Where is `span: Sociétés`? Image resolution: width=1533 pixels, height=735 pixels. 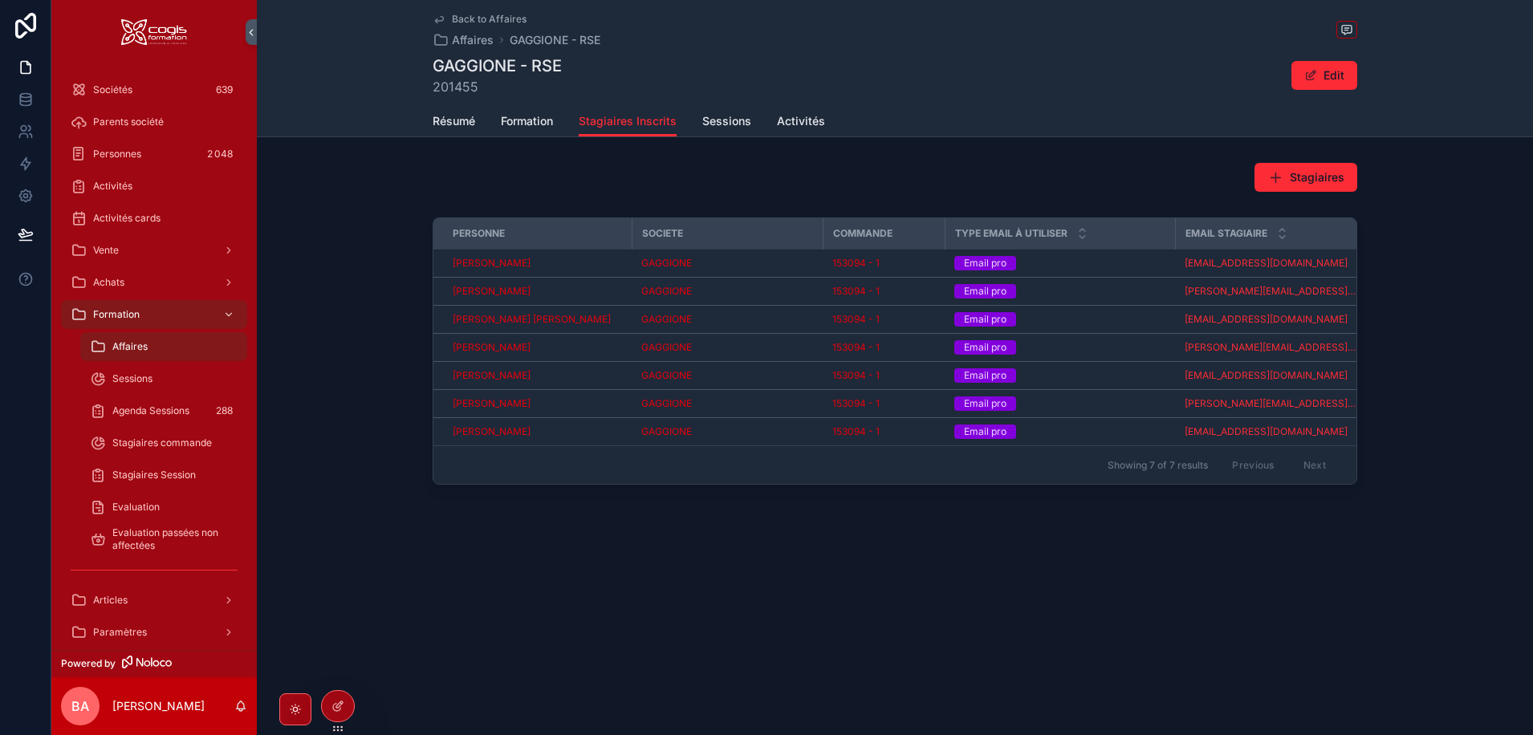
span: Sociétés is located at coordinates (112, 90).